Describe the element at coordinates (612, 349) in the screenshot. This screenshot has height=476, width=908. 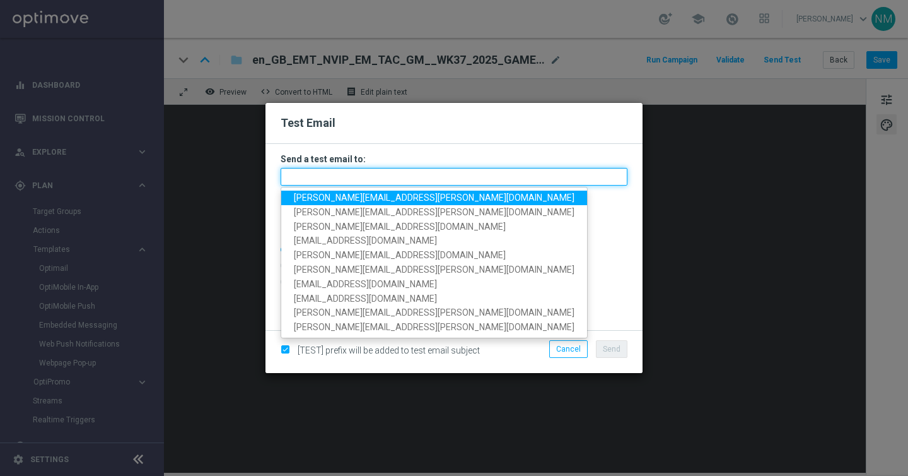
I see `span: Send` at that location.